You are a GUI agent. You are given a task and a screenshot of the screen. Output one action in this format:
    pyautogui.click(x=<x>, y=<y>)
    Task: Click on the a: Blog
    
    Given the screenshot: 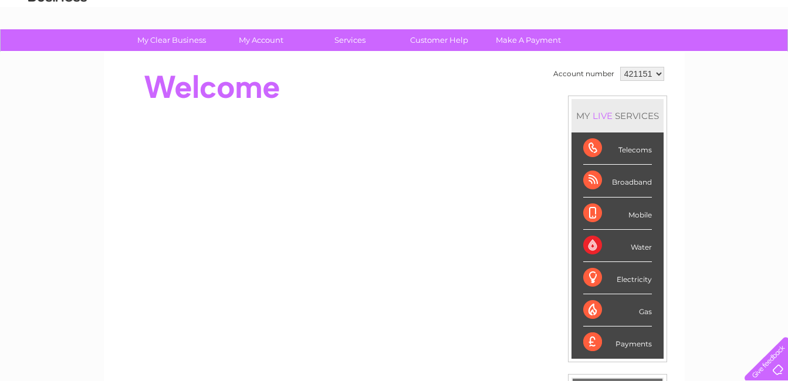 What is the action you would take?
    pyautogui.click(x=694, y=54)
    